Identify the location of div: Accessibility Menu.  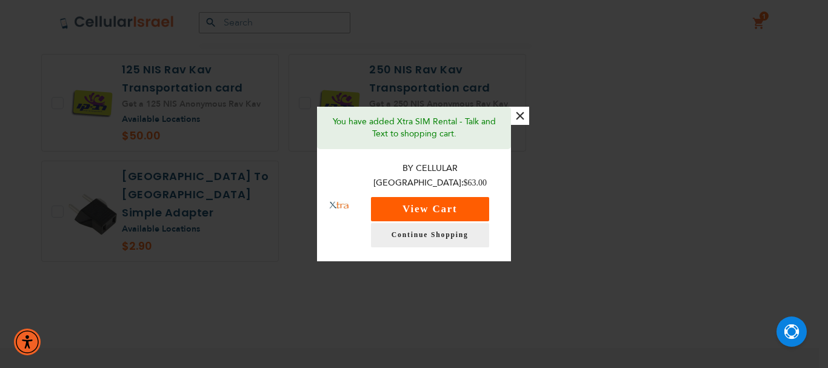
(27, 342).